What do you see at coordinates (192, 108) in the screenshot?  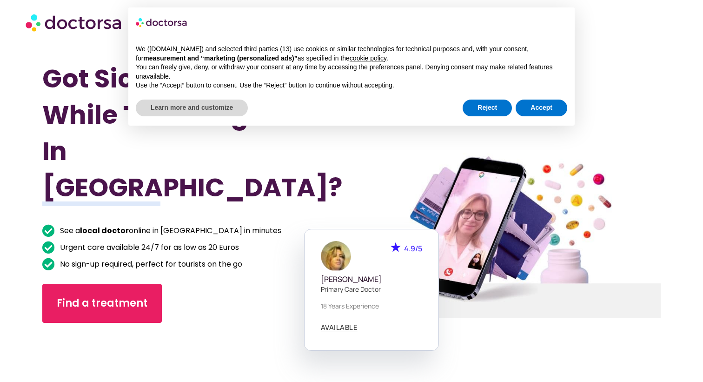 I see `button: Learn more and customize` at bounding box center [192, 108].